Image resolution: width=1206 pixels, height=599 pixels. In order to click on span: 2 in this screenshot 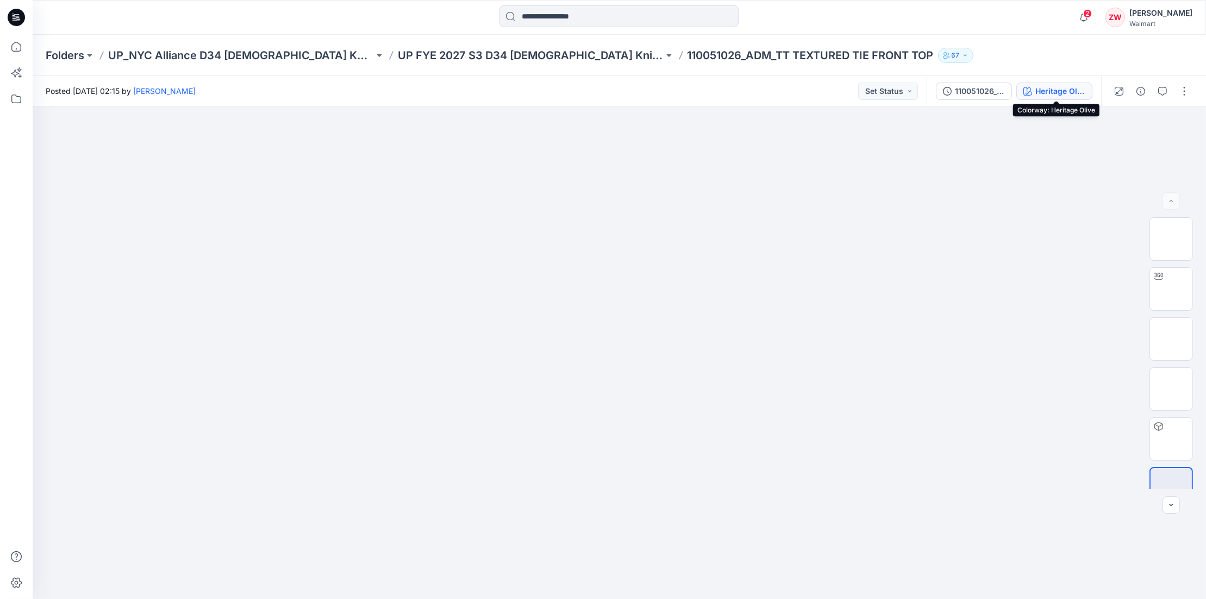, I will do `click(1087, 14)`.